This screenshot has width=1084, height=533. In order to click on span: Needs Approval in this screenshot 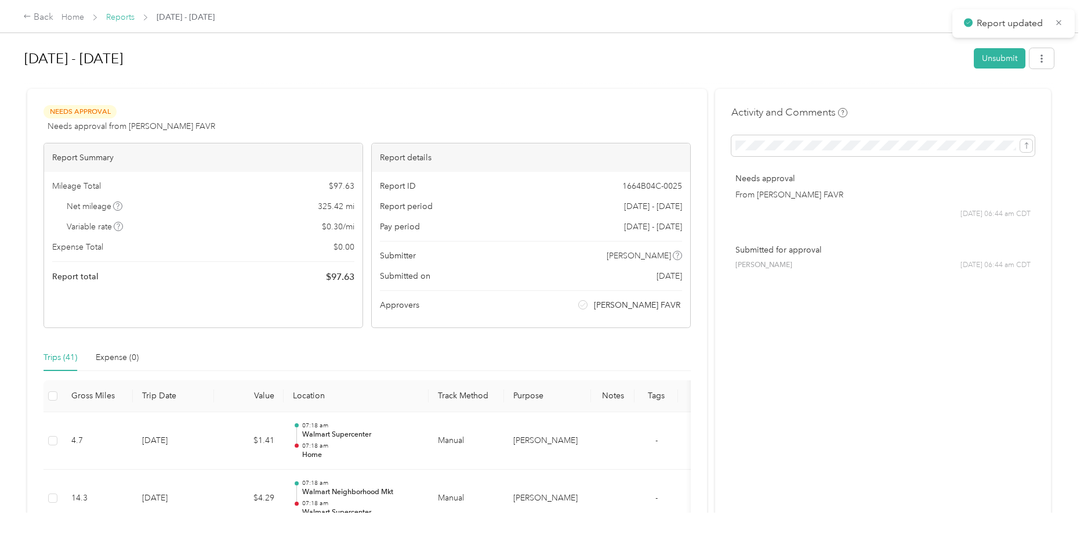, I will do `click(80, 111)`.